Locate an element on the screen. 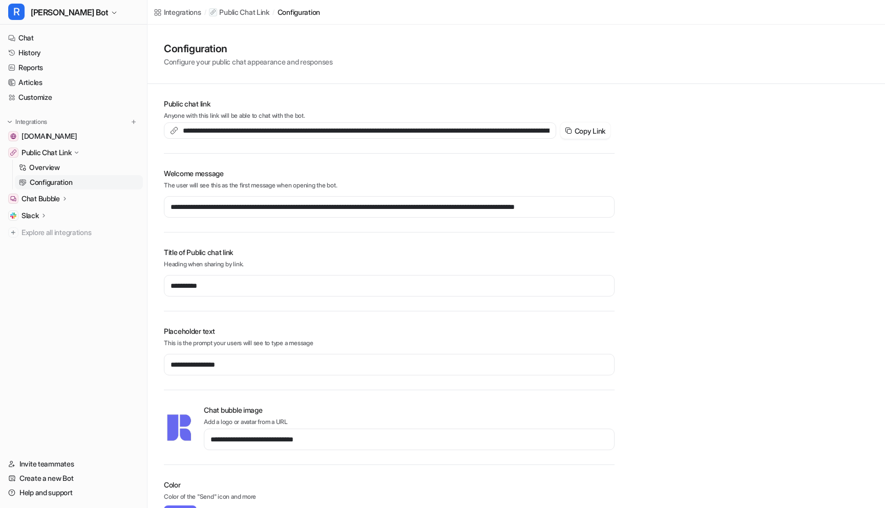 This screenshot has width=885, height=508. h2: Placeholder text is located at coordinates (389, 331).